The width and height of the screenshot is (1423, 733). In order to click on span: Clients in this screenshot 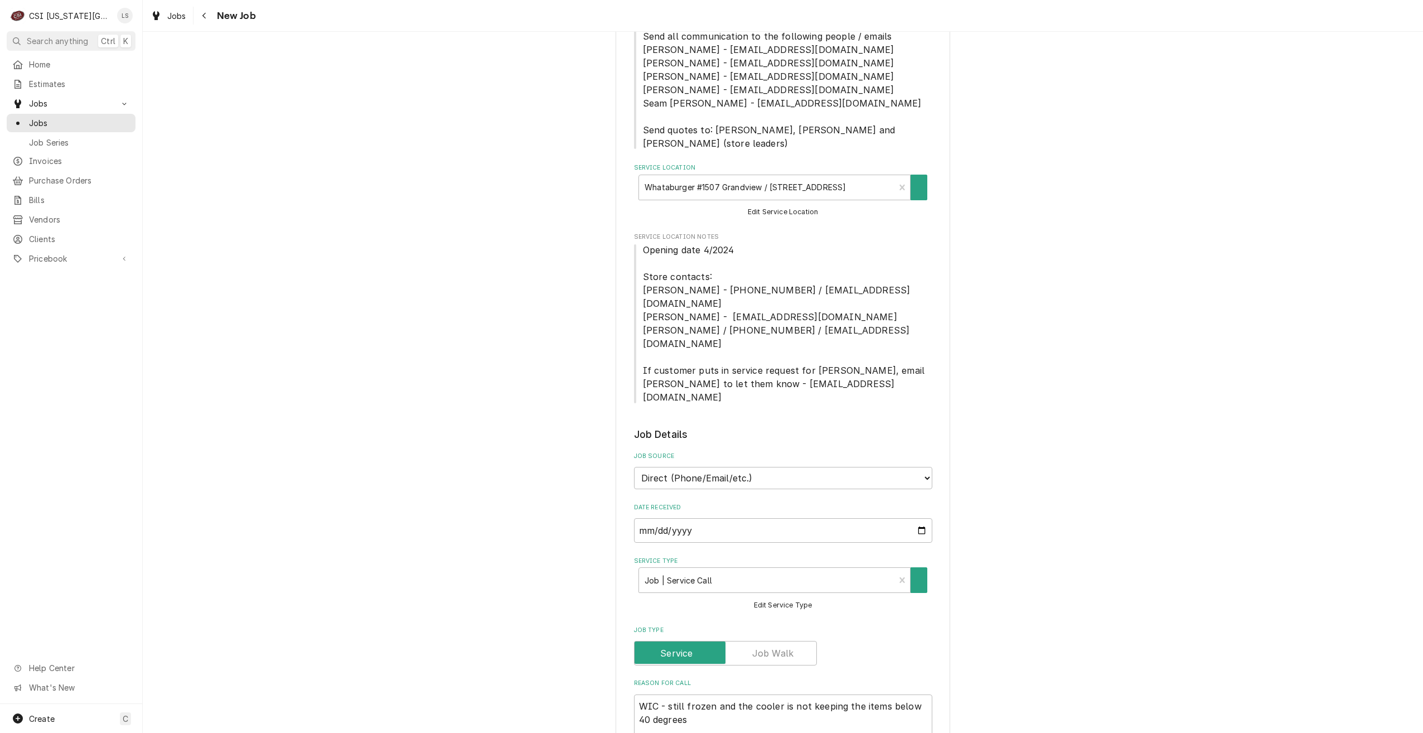, I will do `click(79, 239)`.